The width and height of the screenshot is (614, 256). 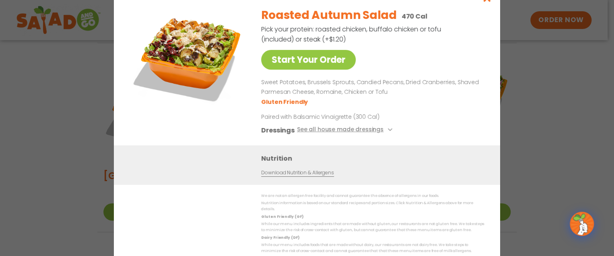 I want to click on p: Sweet Potatoes, Brussels Sprouts, Candied Pecans, Dried Cranberries, Shaved Parmesan Cheese, Roma..., so click(x=371, y=87).